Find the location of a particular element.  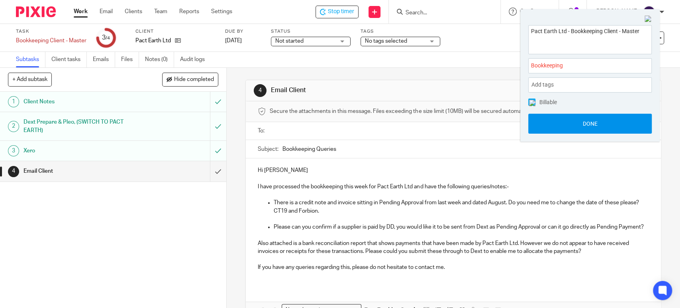

a: Clients is located at coordinates (133, 12).